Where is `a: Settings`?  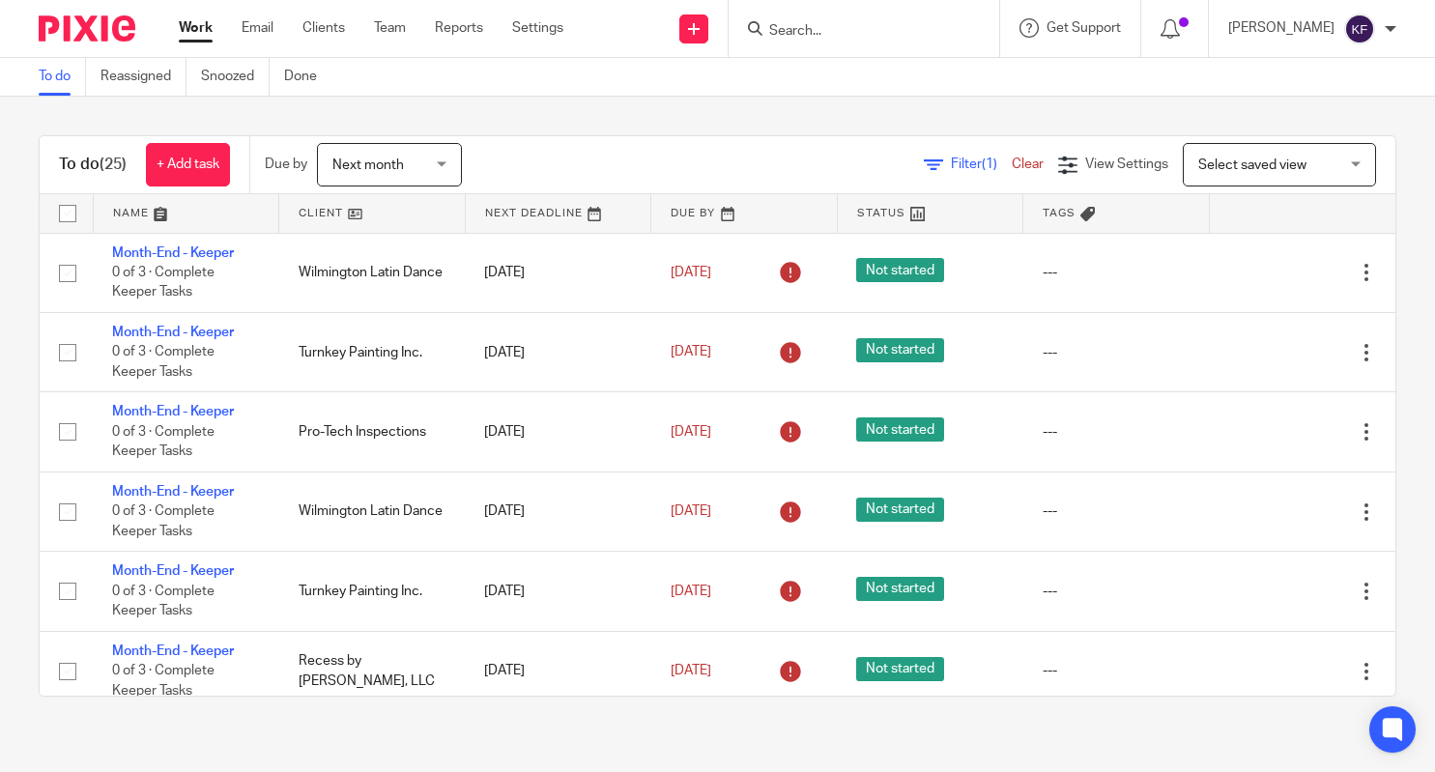
a: Settings is located at coordinates (537, 28).